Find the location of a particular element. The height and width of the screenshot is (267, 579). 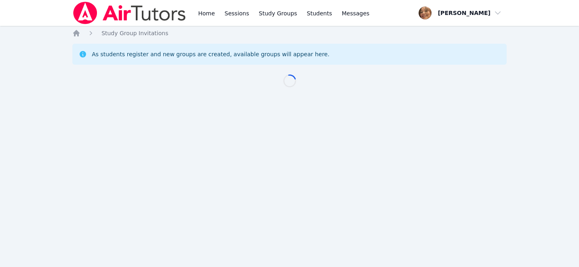

nav: Breadcrumb is located at coordinates (289, 33).